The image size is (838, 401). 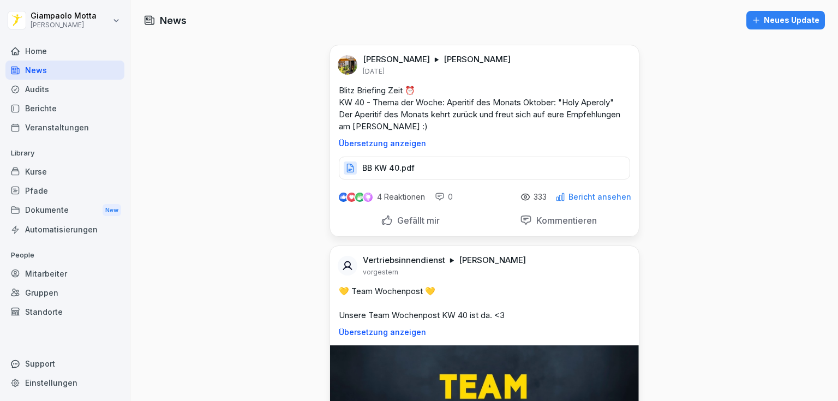 What do you see at coordinates (65, 153) in the screenshot?
I see `p: Library` at bounding box center [65, 153].